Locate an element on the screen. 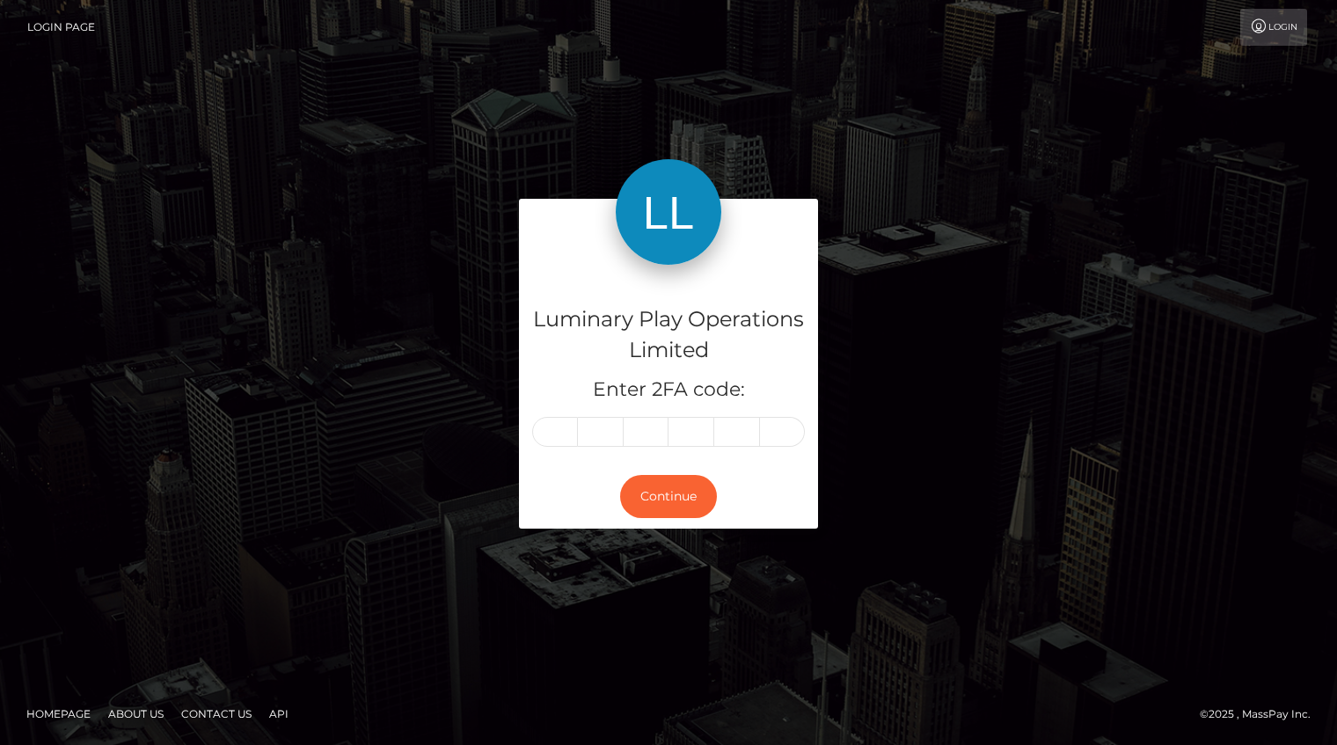  h5: Enter 2FA code: is located at coordinates (668, 390).